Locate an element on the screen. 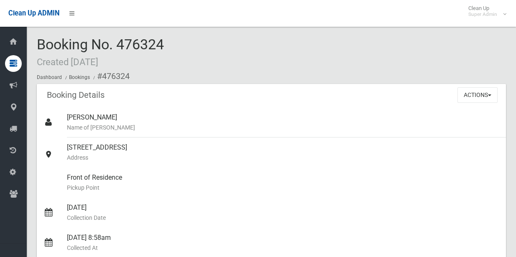 This screenshot has width=516, height=257. small: Super Admin is located at coordinates (483, 14).